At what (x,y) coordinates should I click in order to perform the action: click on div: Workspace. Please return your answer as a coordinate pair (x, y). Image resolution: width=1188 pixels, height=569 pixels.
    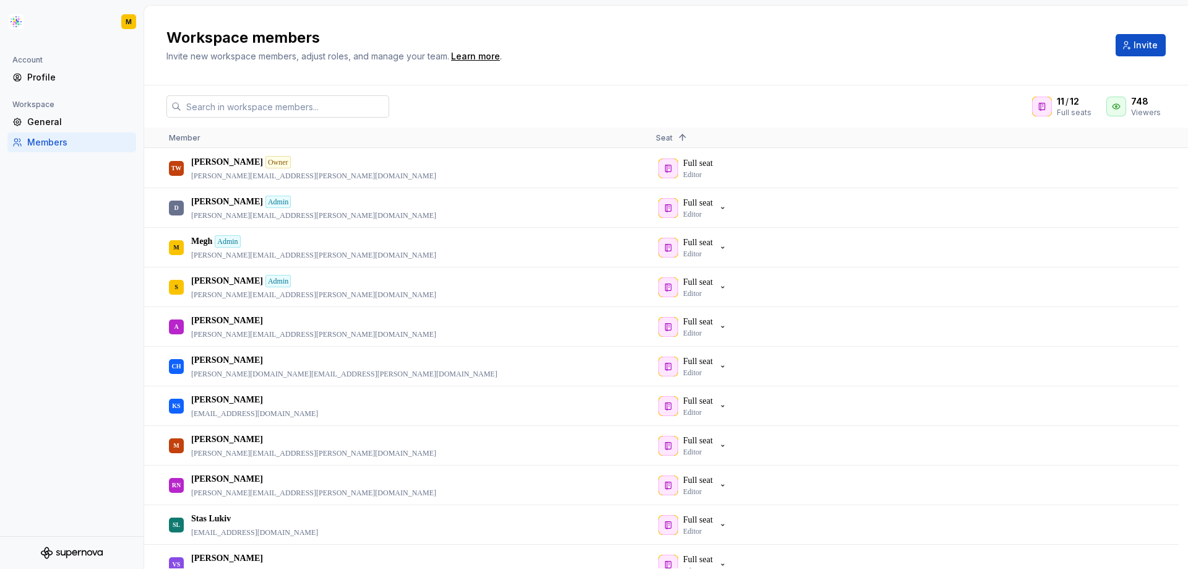
    Looking at the image, I should click on (33, 105).